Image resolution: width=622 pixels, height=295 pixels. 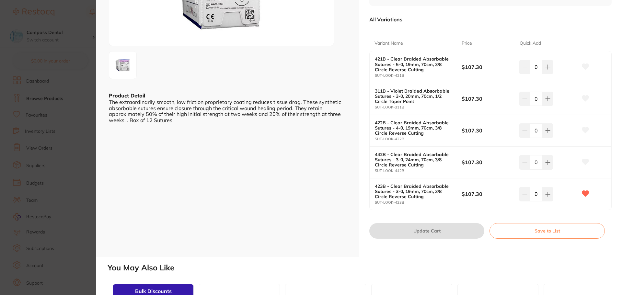 I want to click on div: The extraordinarily smooth, low friction proprietary coating reduces tissue drag. These synthetic..., so click(x=227, y=111).